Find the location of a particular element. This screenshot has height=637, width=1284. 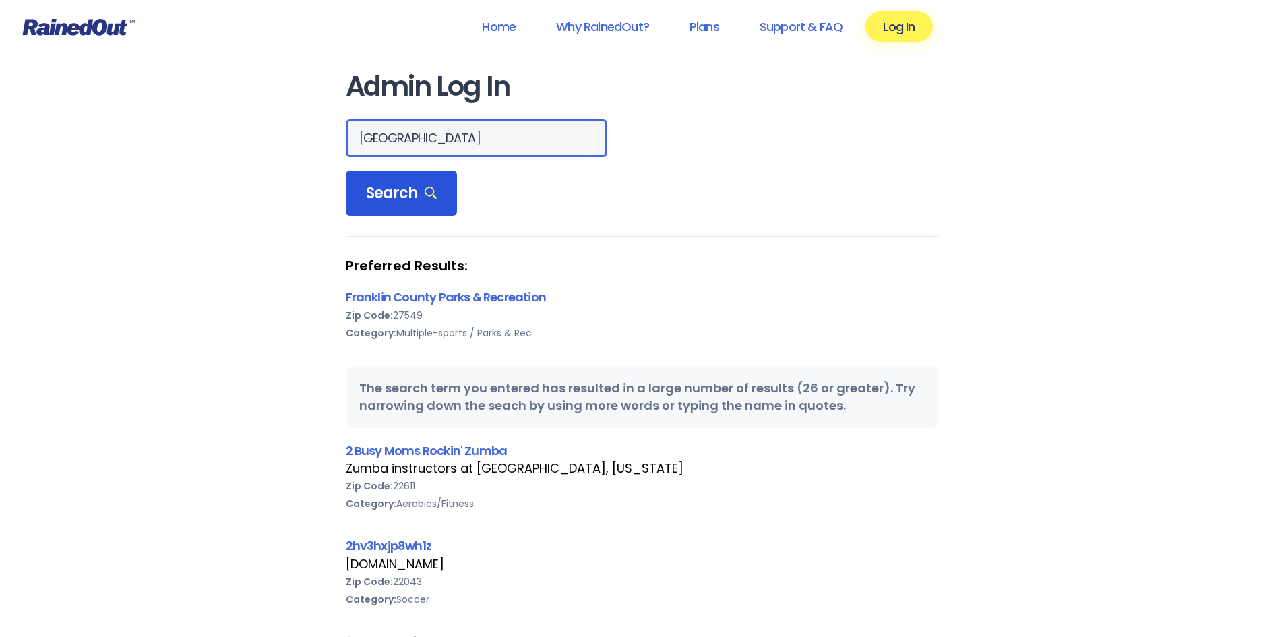

a: Log In is located at coordinates (898, 26).